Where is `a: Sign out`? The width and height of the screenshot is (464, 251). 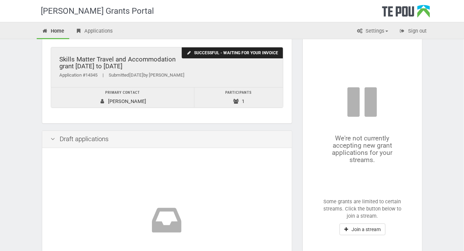
a: Sign out is located at coordinates (413, 32).